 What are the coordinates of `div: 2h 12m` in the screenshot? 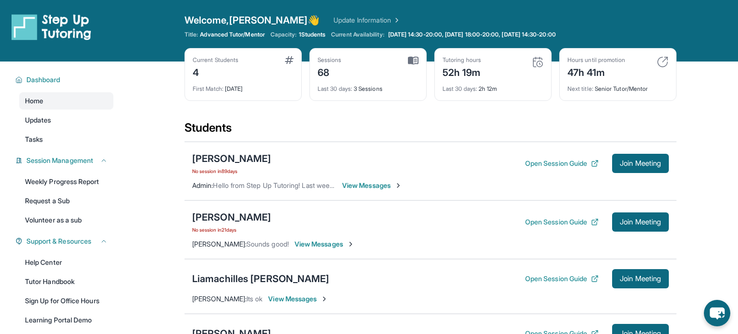 It's located at (493, 86).